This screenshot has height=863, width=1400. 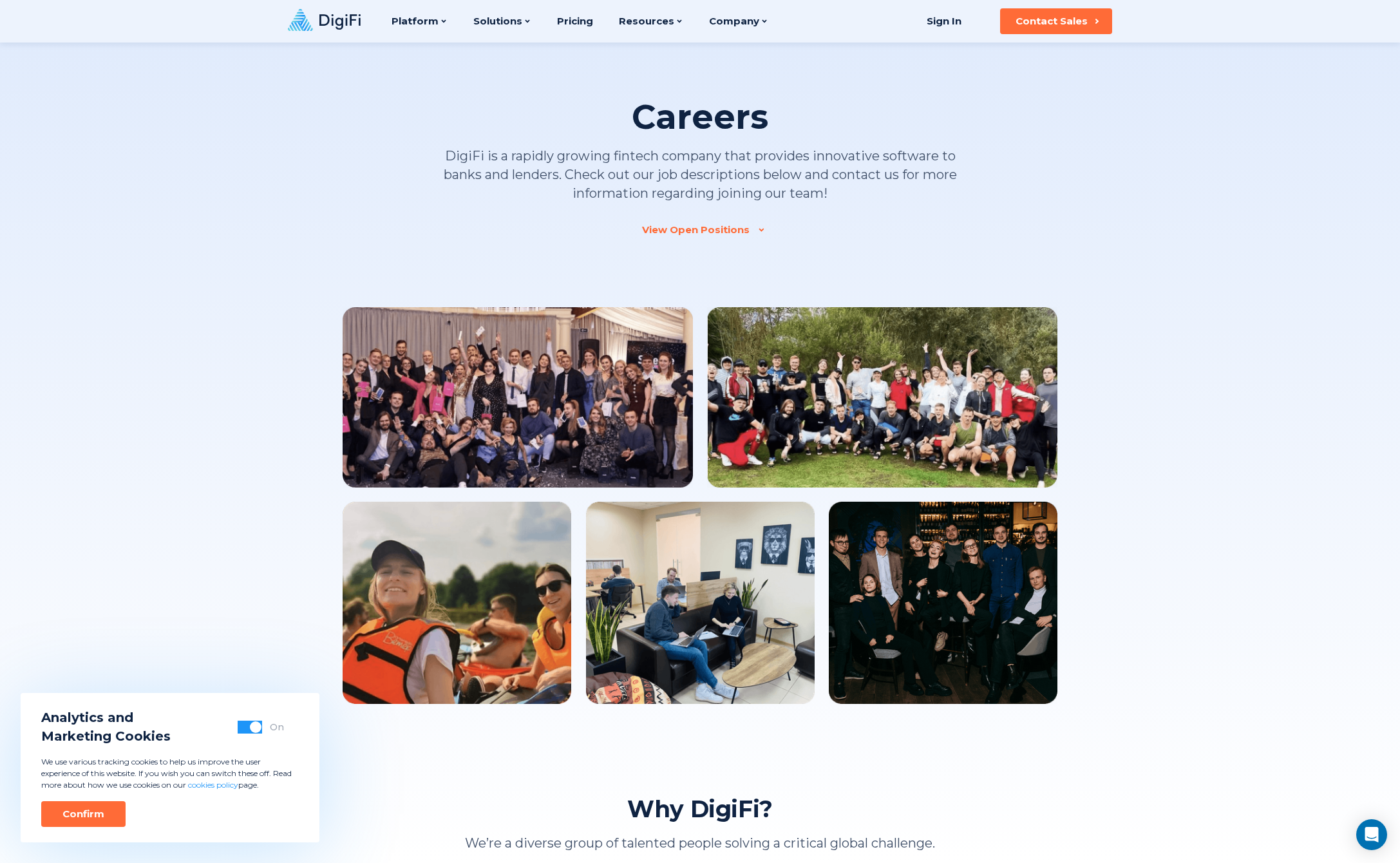 What do you see at coordinates (83, 814) in the screenshot?
I see `div: Confirm` at bounding box center [83, 814].